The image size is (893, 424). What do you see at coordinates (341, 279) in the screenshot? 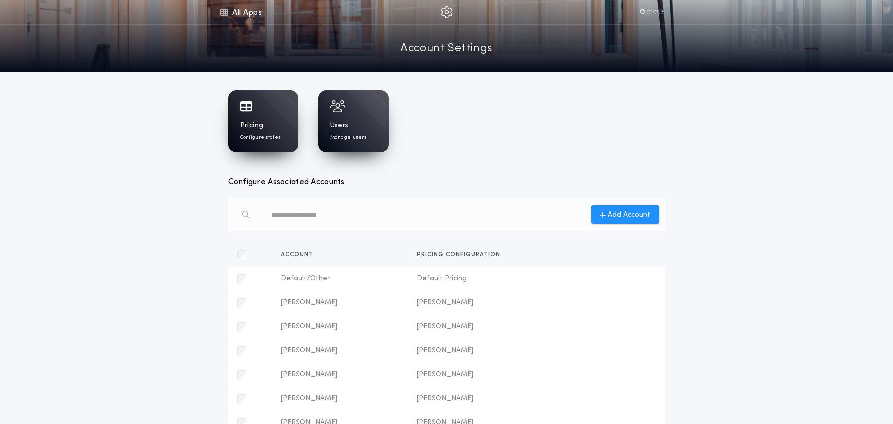
I see `span: Default/Other` at bounding box center [341, 279].